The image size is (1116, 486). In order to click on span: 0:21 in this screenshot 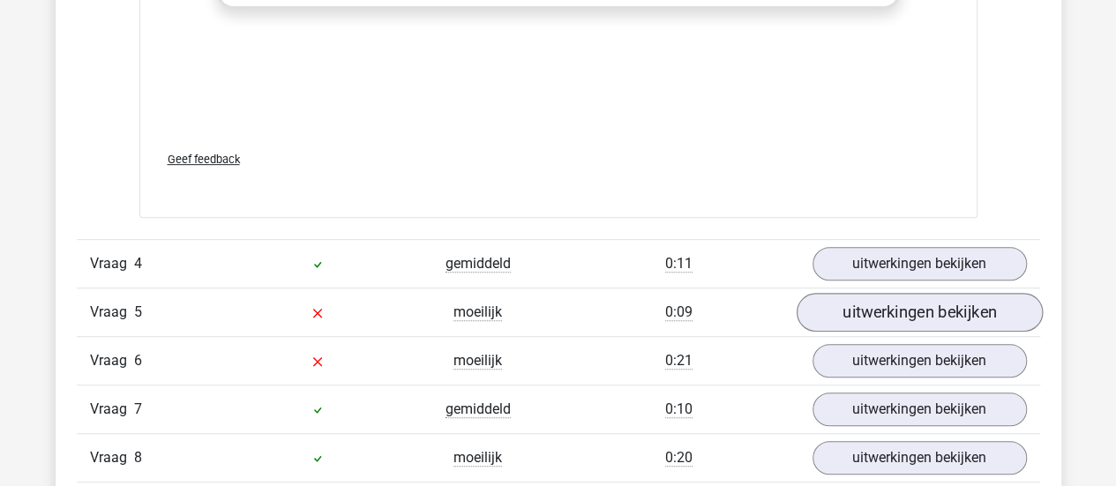, I will do `click(678, 361)`.